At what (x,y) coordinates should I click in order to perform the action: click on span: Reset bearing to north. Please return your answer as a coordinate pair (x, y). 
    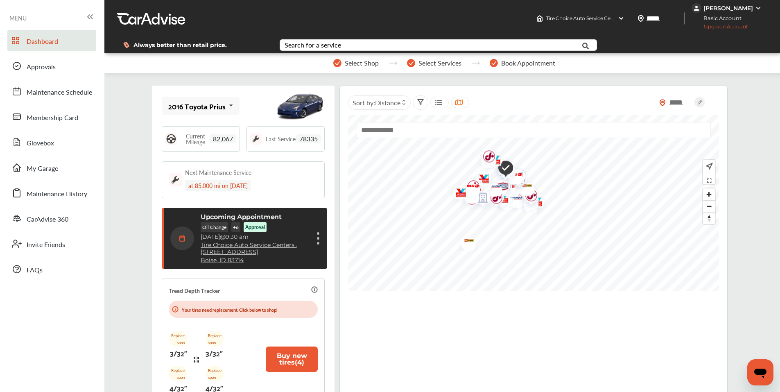
    Looking at the image, I should click on (709, 218).